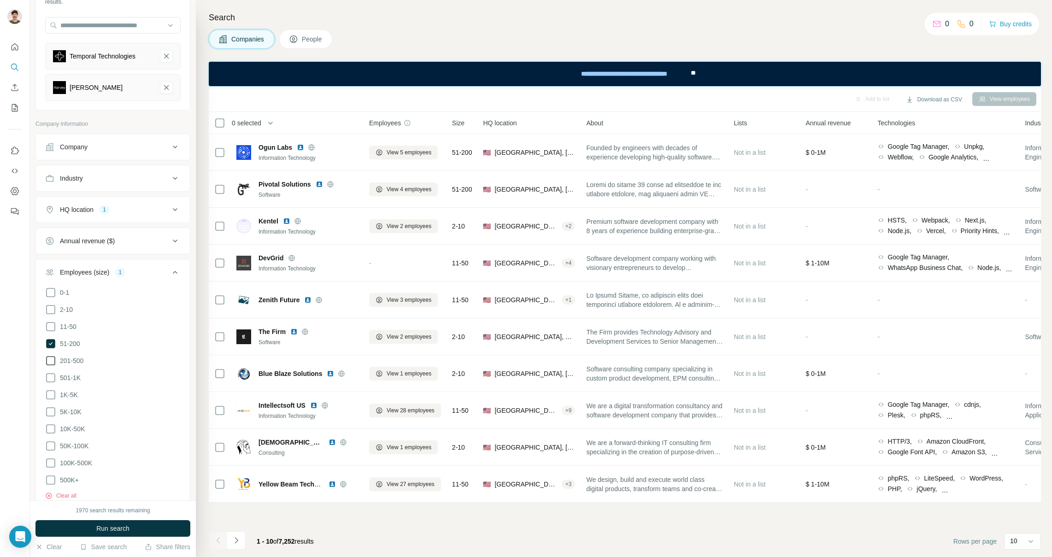  What do you see at coordinates (308, 158) in the screenshot?
I see `div: Information Technology` at bounding box center [308, 158].